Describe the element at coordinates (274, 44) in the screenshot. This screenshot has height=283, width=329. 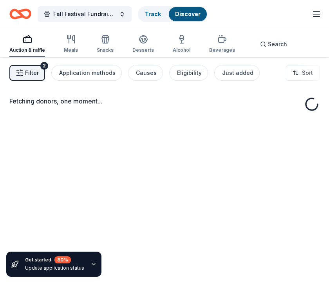
I see `button: Search` at that location.